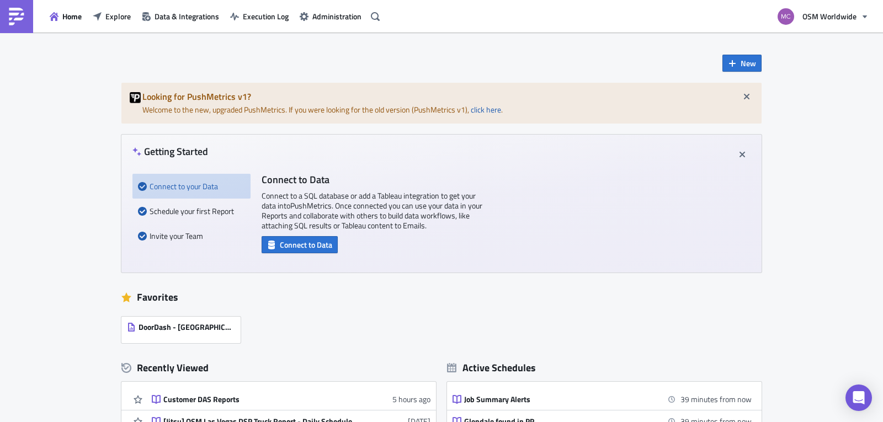 This screenshot has width=883, height=422. I want to click on span: Home, so click(72, 16).